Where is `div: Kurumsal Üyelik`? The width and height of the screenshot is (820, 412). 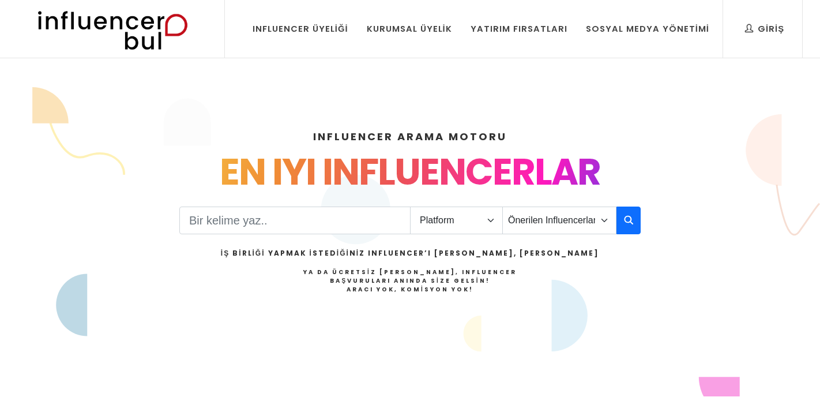 div: Kurumsal Üyelik is located at coordinates (409, 29).